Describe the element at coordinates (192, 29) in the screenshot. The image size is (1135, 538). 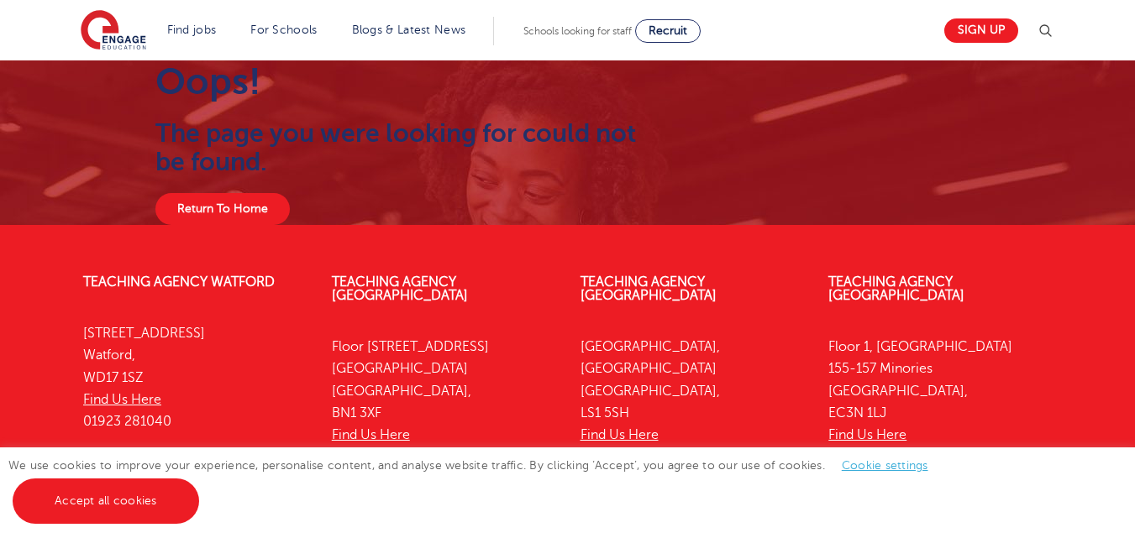
I see `a: Find jobs` at that location.